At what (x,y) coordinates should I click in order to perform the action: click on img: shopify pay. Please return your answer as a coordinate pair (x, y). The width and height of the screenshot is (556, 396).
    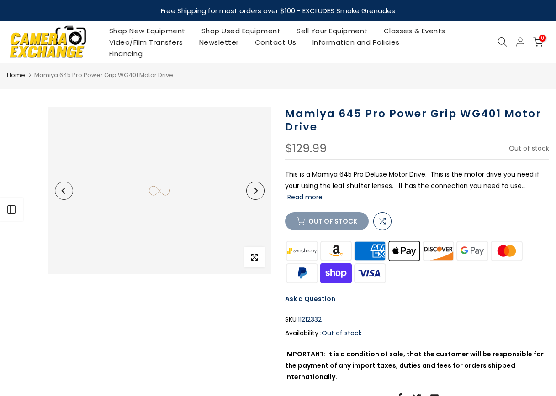
    Looking at the image, I should click on (336, 273).